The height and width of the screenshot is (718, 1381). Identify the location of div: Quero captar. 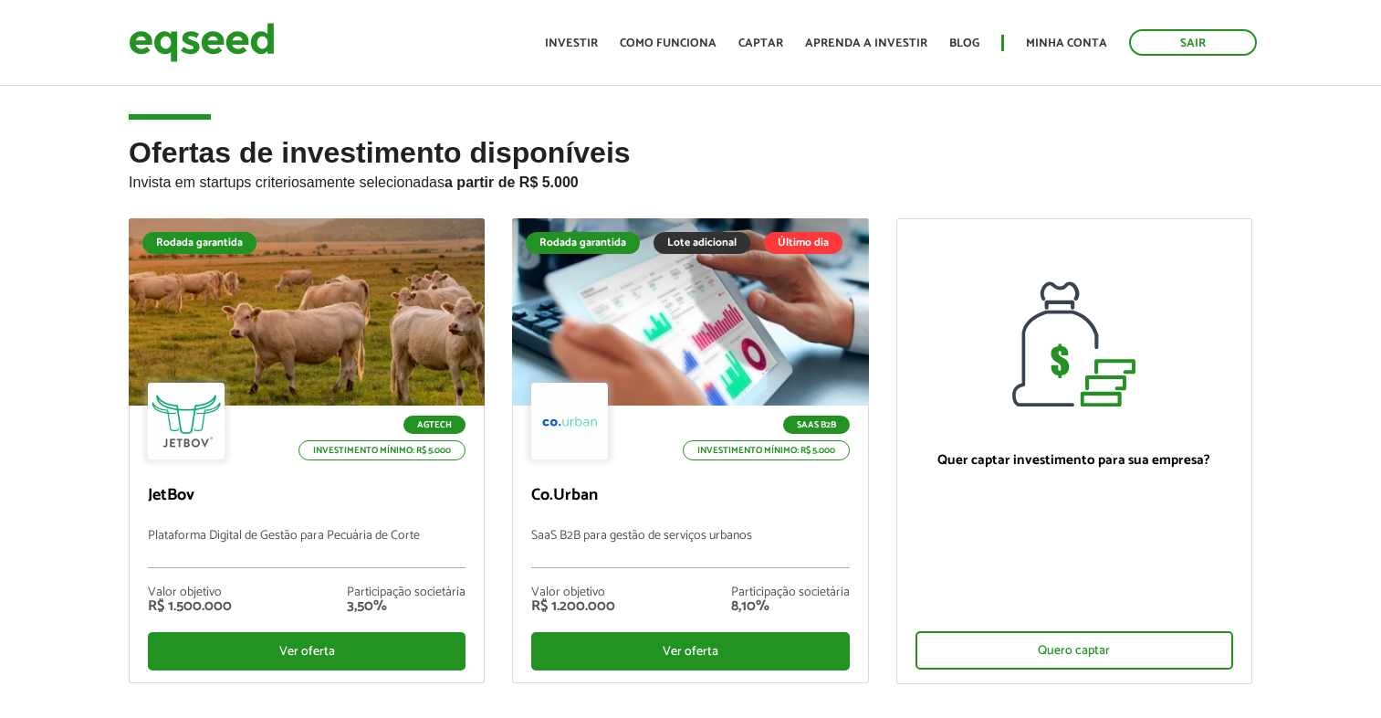
(1075, 650).